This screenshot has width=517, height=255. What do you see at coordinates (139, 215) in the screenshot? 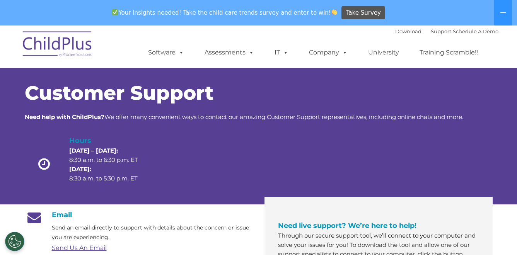
I see `h4: Email` at bounding box center [139, 215].